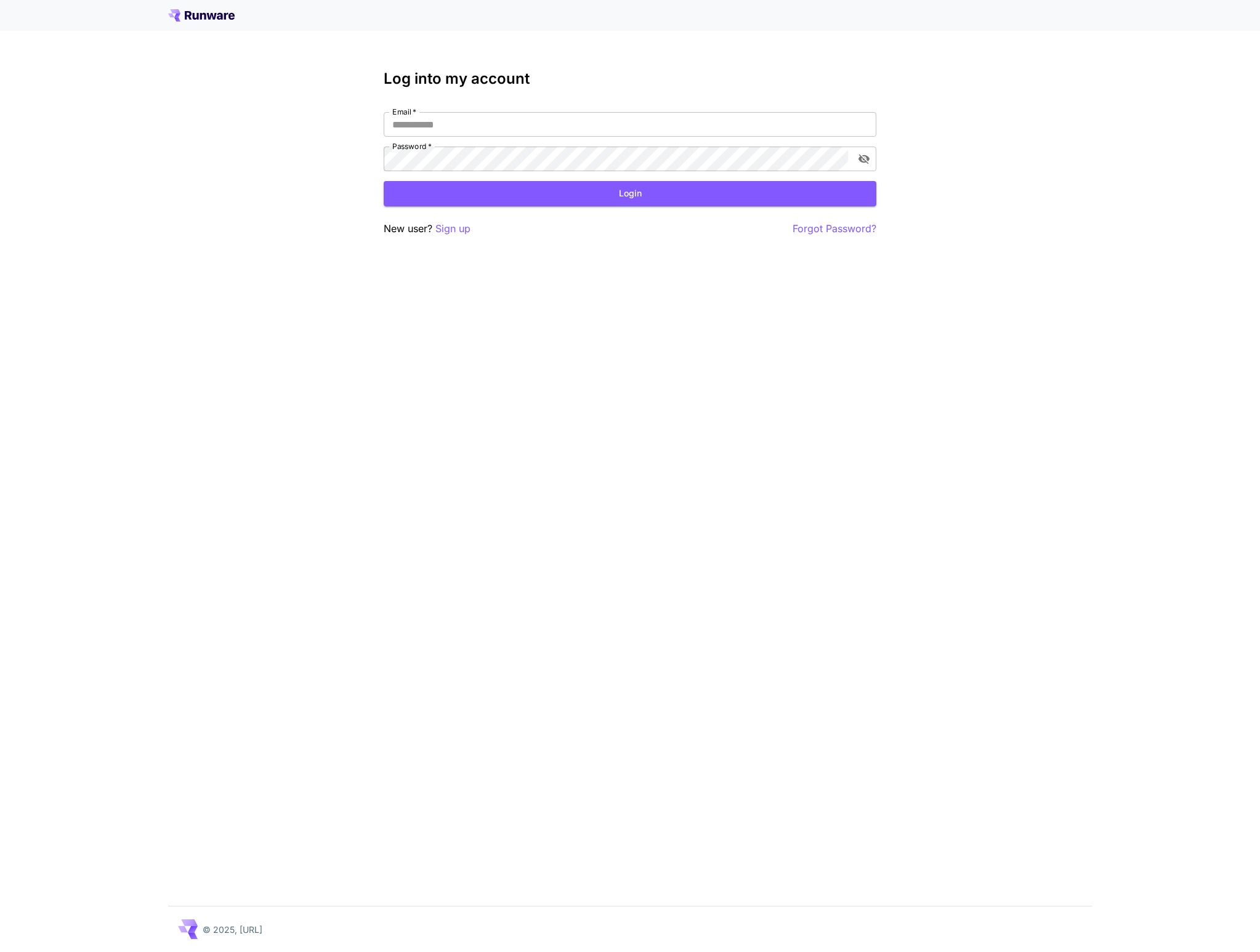  I want to click on p: Sign up, so click(453, 229).